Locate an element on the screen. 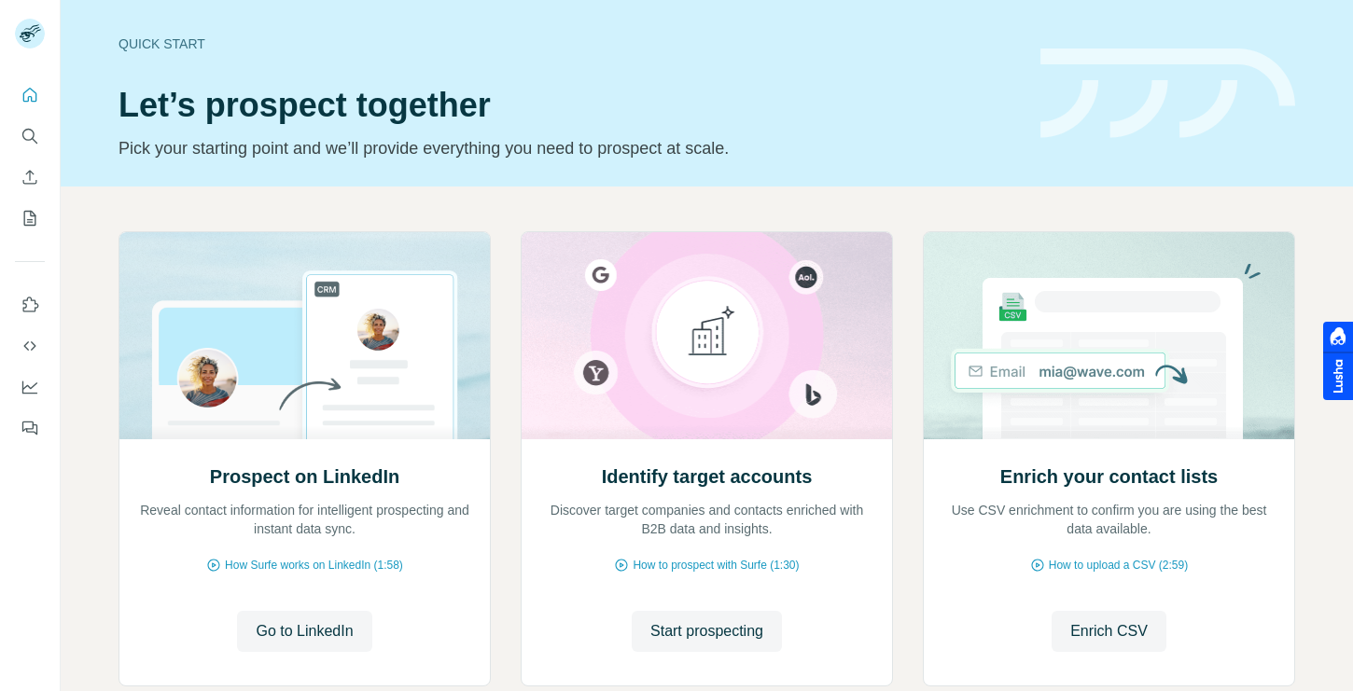 The image size is (1353, 691). span: Enrich CSV is located at coordinates (1108, 632).